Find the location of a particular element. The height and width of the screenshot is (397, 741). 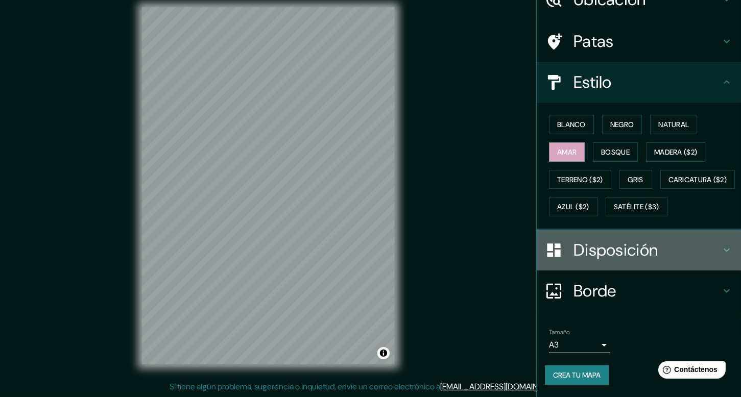

button: Amar is located at coordinates (567, 152).